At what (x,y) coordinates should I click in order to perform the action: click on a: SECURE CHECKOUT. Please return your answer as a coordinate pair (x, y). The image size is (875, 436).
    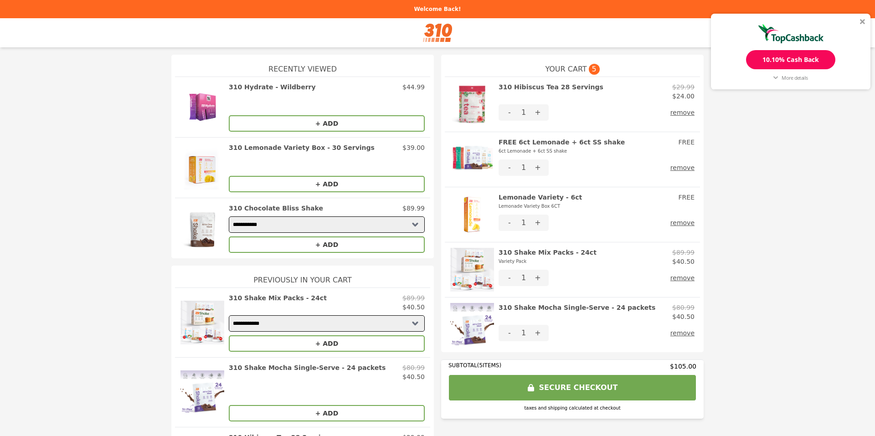
    Looking at the image, I should click on (572, 388).